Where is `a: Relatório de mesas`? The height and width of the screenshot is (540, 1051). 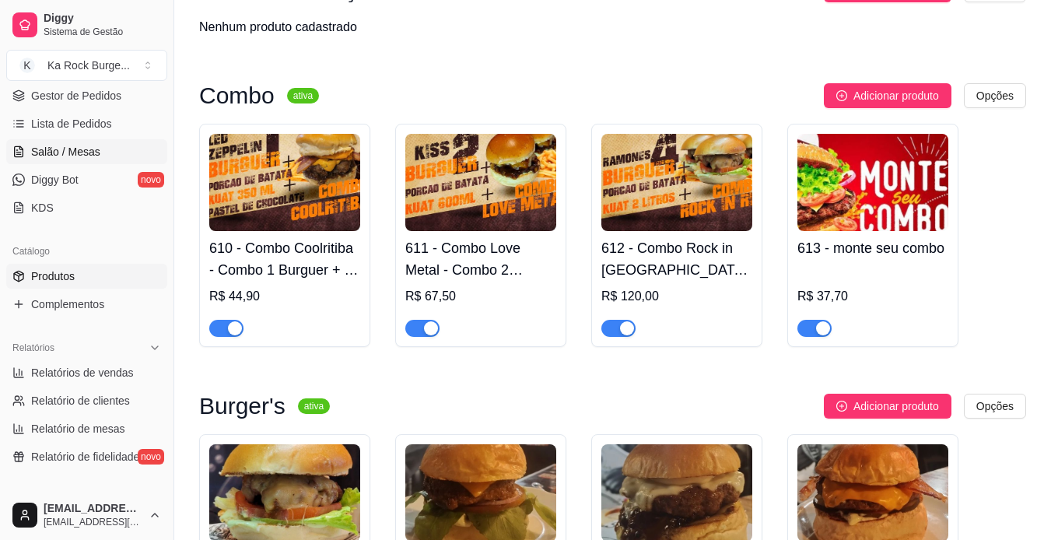 a: Relatório de mesas is located at coordinates (86, 429).